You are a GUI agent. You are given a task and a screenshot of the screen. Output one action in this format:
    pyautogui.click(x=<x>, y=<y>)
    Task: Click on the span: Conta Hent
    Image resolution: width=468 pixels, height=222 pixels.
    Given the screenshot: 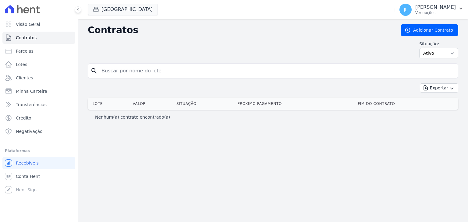 What is the action you would take?
    pyautogui.click(x=28, y=177)
    